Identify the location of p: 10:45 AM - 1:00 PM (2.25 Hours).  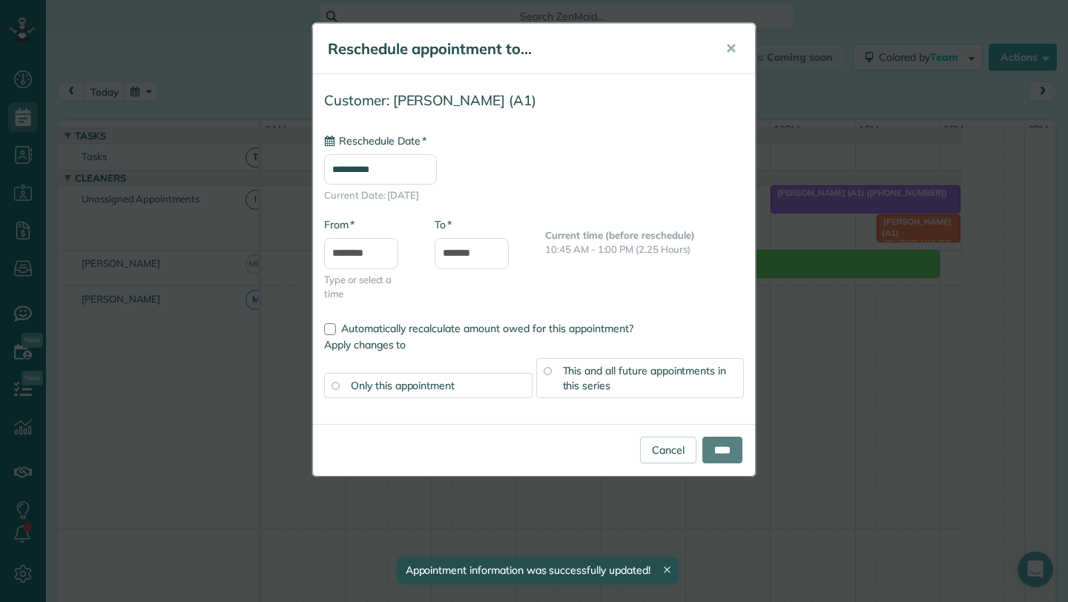
(645, 249).